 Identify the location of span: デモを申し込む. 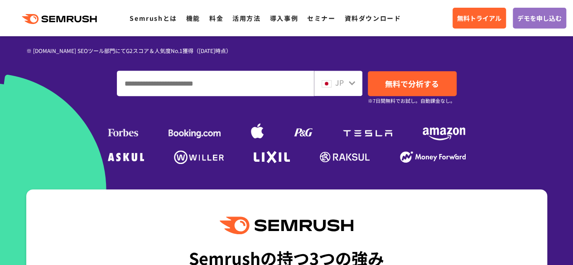
(540, 18).